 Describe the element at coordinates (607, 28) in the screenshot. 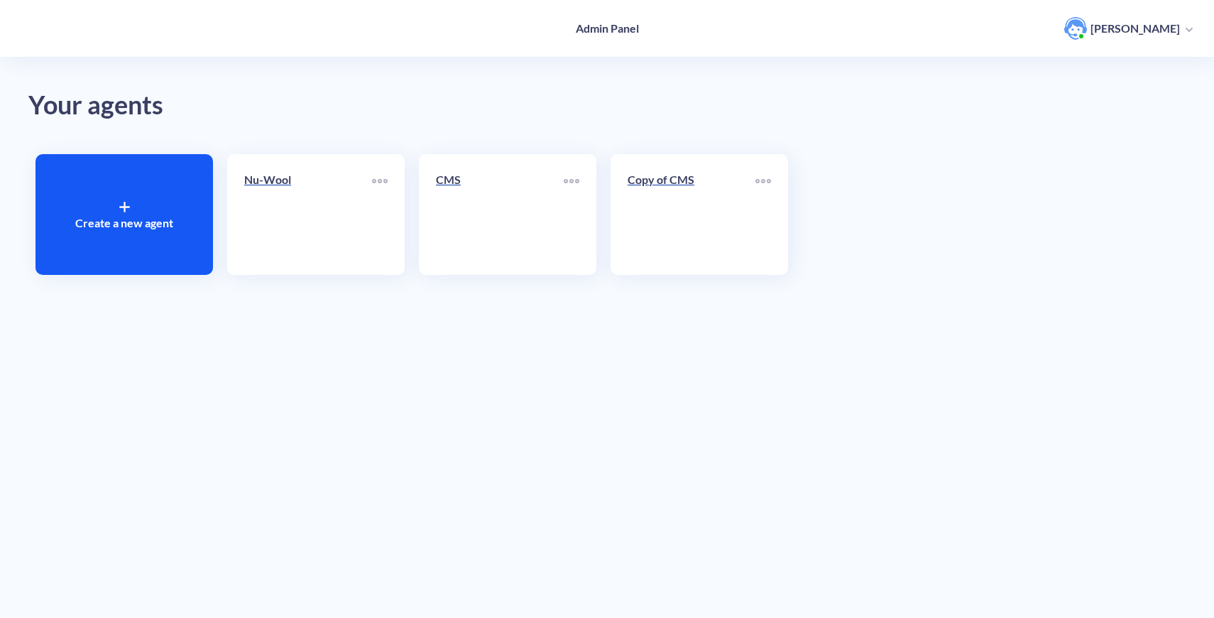

I see `h4: Admin Panel` at that location.